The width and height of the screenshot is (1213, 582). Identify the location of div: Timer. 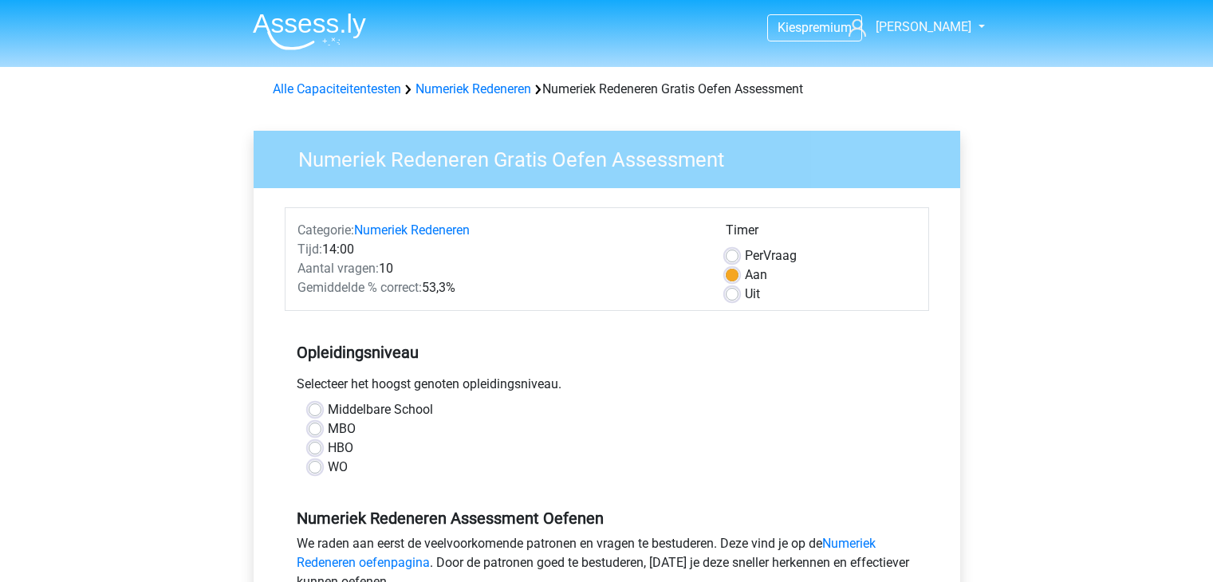
(821, 234).